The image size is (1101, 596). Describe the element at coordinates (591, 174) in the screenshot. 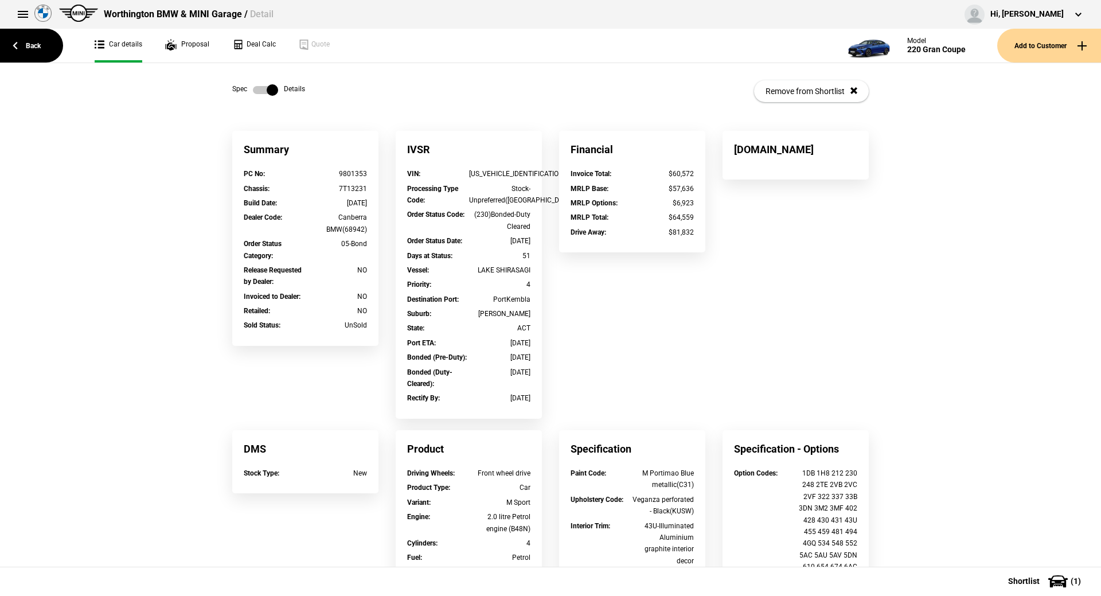

I see `strong: Invoice Total :` at that location.